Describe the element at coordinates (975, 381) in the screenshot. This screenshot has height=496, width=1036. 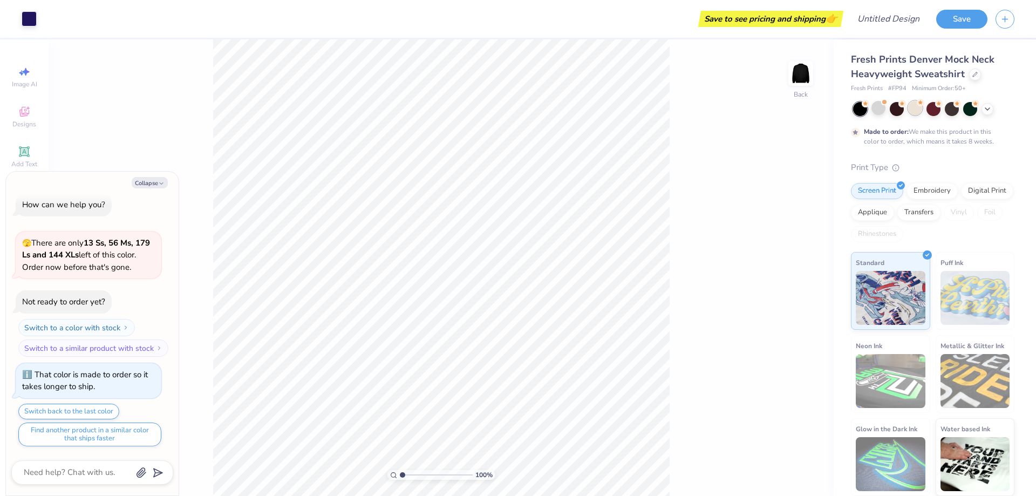
I see `img: Metallic & Glitter Ink` at that location.